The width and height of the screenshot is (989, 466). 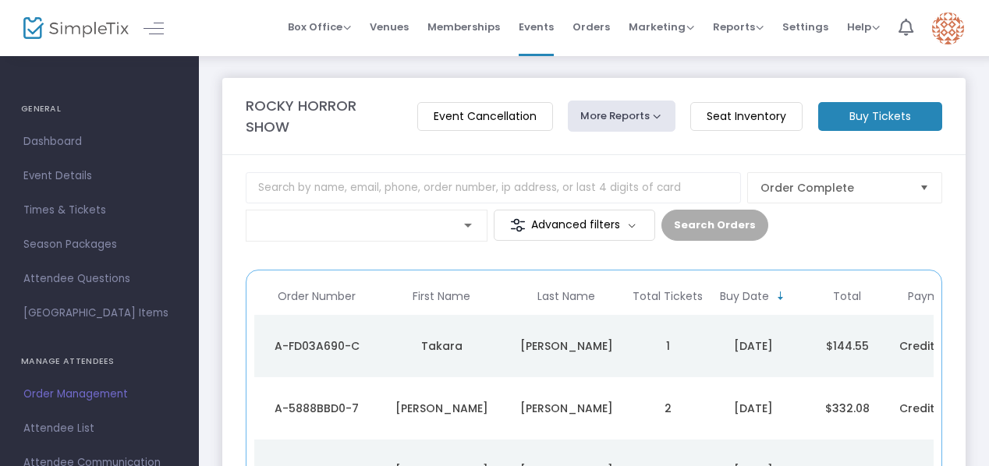 What do you see at coordinates (518, 225) in the screenshot?
I see `img: filter` at bounding box center [518, 225].